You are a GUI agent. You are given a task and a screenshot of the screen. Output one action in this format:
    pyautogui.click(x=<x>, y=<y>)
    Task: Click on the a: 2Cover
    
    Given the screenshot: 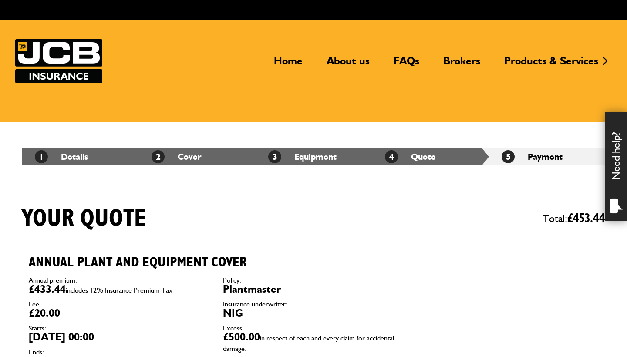 What is the action you would take?
    pyautogui.click(x=176, y=157)
    